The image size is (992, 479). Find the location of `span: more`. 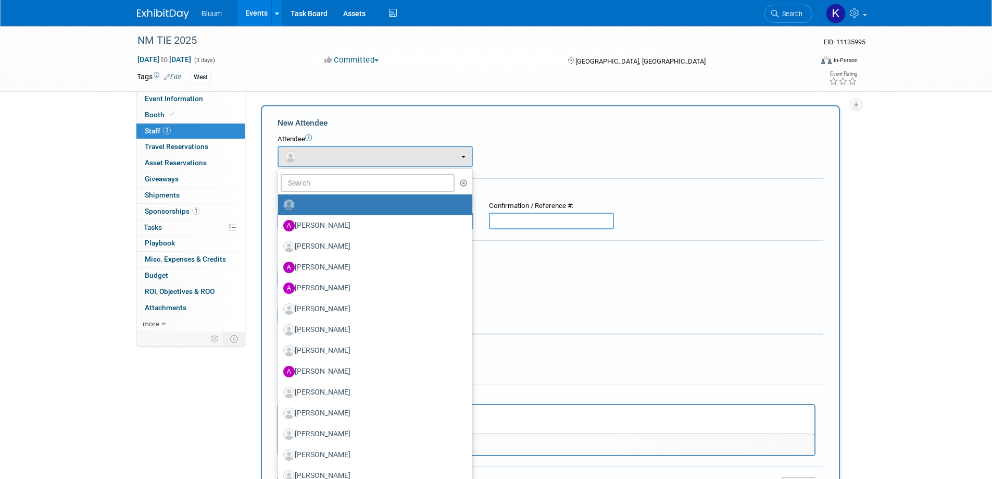

span: more is located at coordinates (151, 324).